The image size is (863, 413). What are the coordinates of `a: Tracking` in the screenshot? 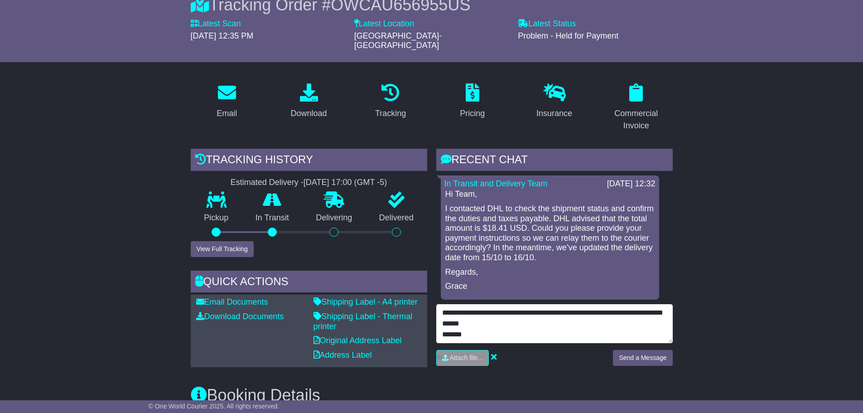 It's located at (391, 102).